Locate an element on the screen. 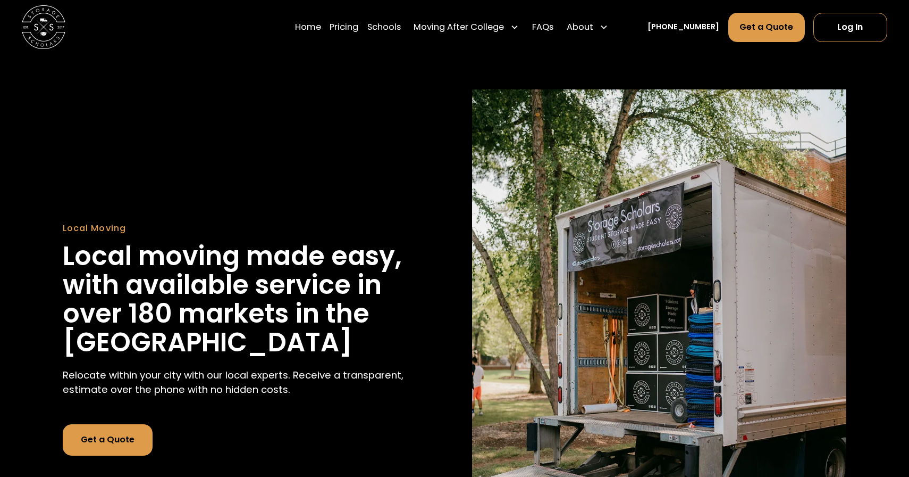 The width and height of the screenshot is (909, 477). a: Pricing is located at coordinates (344, 27).